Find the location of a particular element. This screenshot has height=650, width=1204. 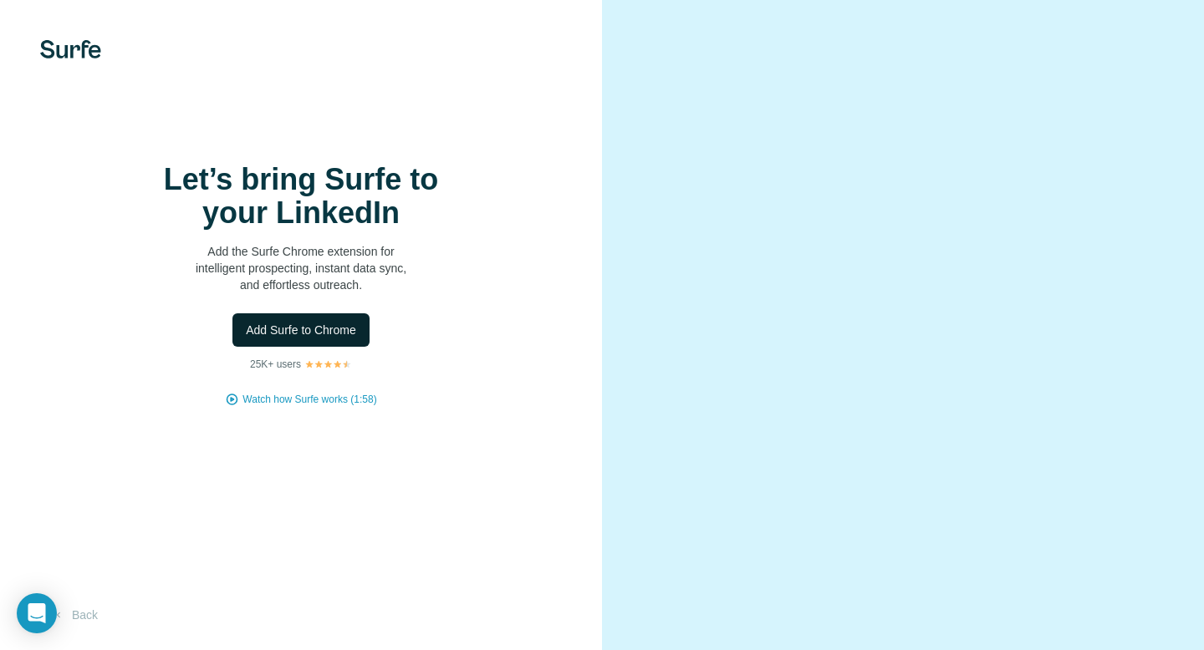

span: Add Surfe to Chrome is located at coordinates (301, 330).